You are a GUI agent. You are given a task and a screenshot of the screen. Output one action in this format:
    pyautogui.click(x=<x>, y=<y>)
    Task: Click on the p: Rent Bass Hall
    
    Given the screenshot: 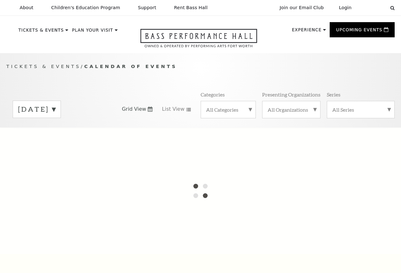 What is the action you would take?
    pyautogui.click(x=191, y=8)
    